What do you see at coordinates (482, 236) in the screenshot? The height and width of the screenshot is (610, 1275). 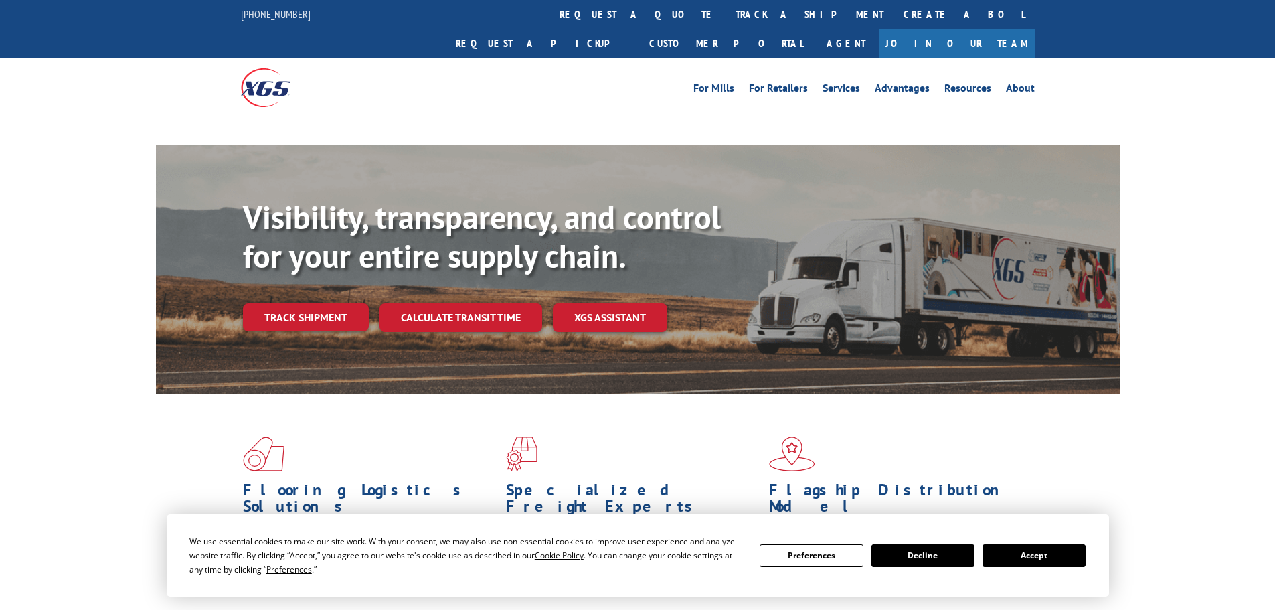 I see `b: Visibility, transparency, and control for your entire supply chain.` at bounding box center [482, 236].